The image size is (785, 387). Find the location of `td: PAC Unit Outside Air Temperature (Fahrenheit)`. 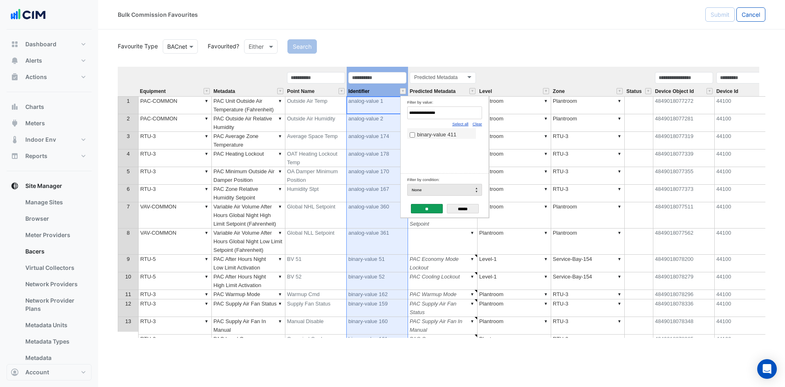

td: PAC Unit Outside Air Temperature (Fahrenheit) is located at coordinates (249, 105).